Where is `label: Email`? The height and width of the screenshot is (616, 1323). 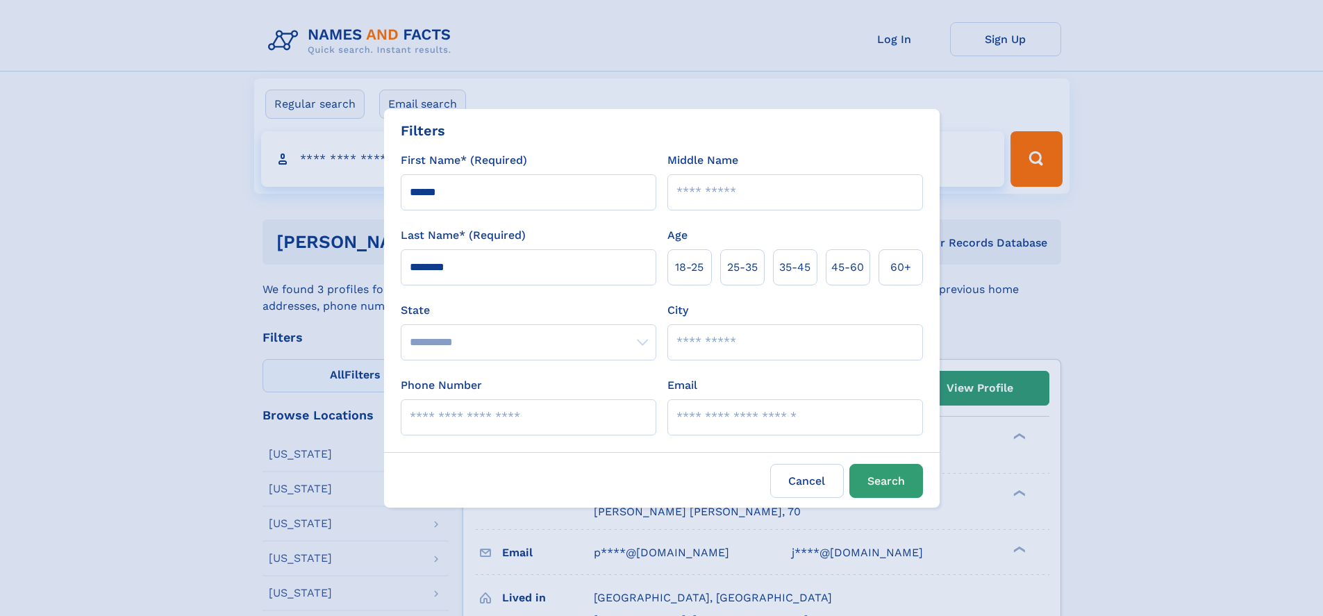
label: Email is located at coordinates (682, 386).